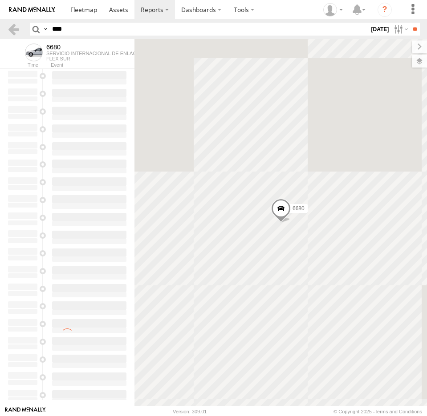  What do you see at coordinates (377, 412) in the screenshot?
I see `div: © Copyright 2025 -` at bounding box center [377, 412].